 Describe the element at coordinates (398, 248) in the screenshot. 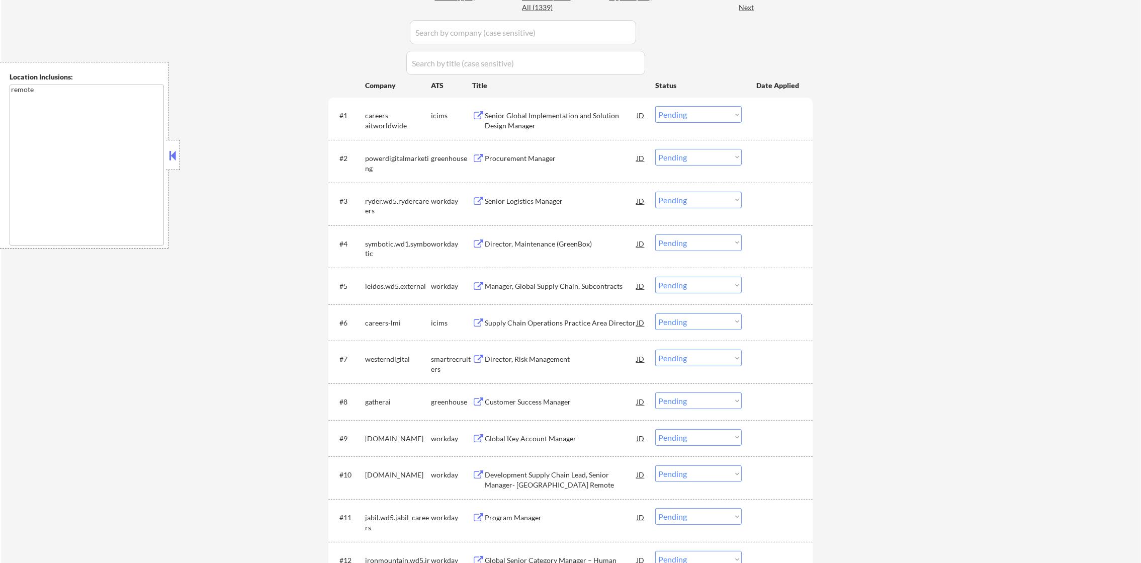

I see `div: symbotic.wd1.symbotic` at that location.